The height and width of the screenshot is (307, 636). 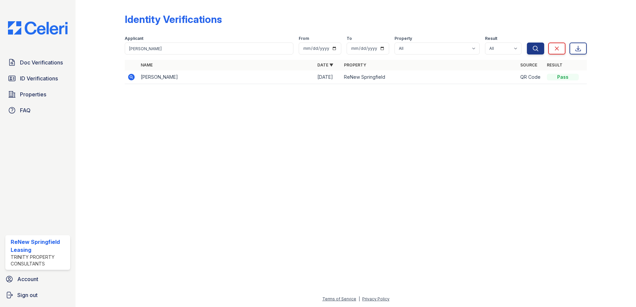 I want to click on a: FAQ, so click(x=38, y=110).